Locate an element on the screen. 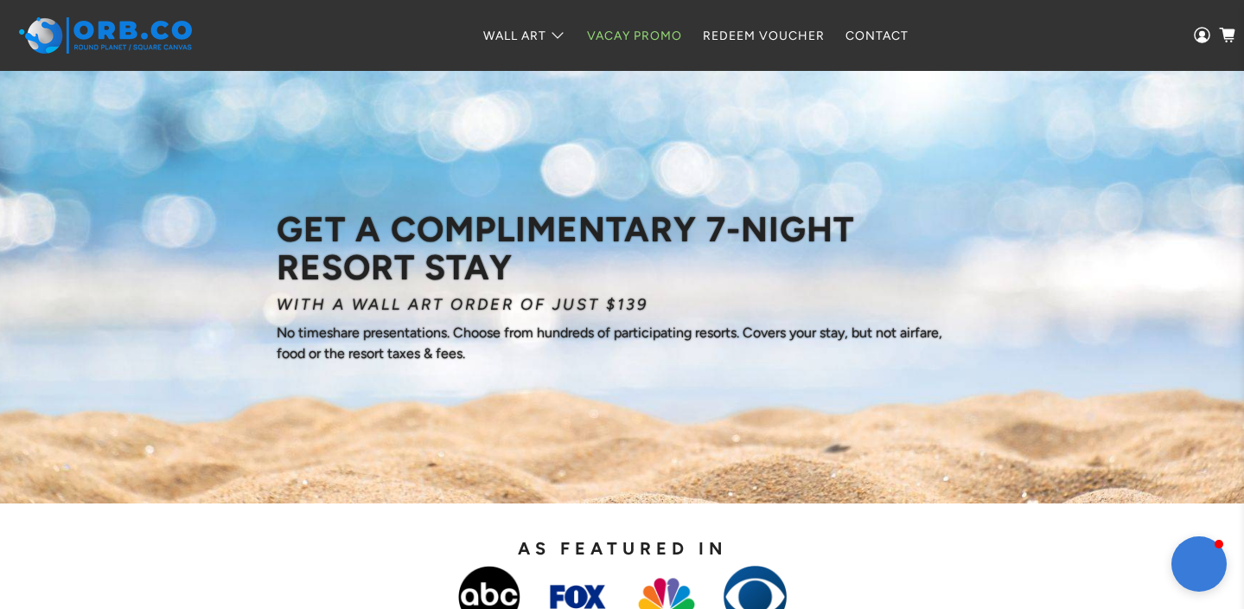 The width and height of the screenshot is (1244, 609). h2: AS FEATURED IN is located at coordinates (623, 548).